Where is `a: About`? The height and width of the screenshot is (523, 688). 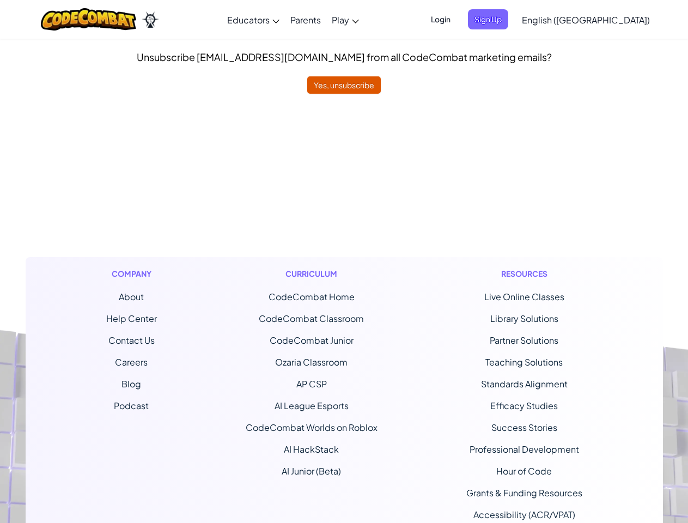
a: About is located at coordinates (131, 296).